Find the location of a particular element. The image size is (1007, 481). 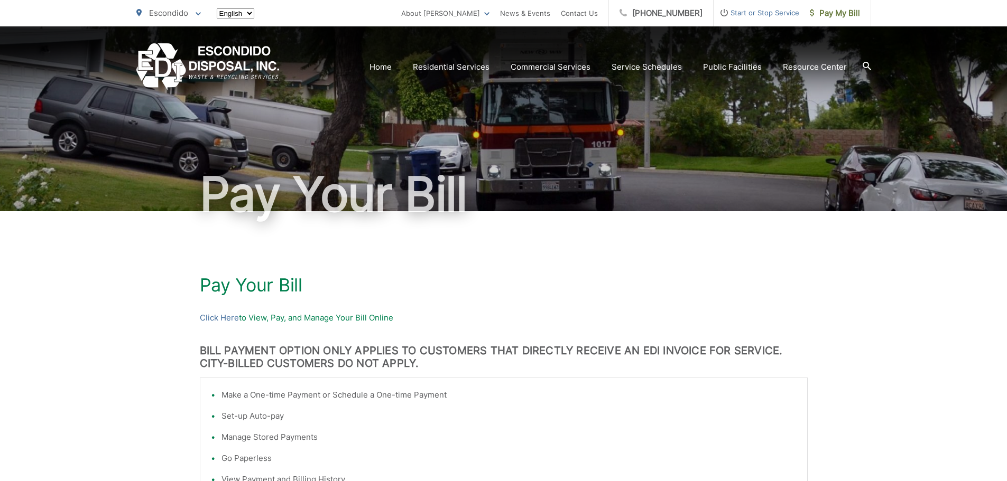

li: Make a One-time Payment or Schedule a One-time Payment is located at coordinates (509, 395).